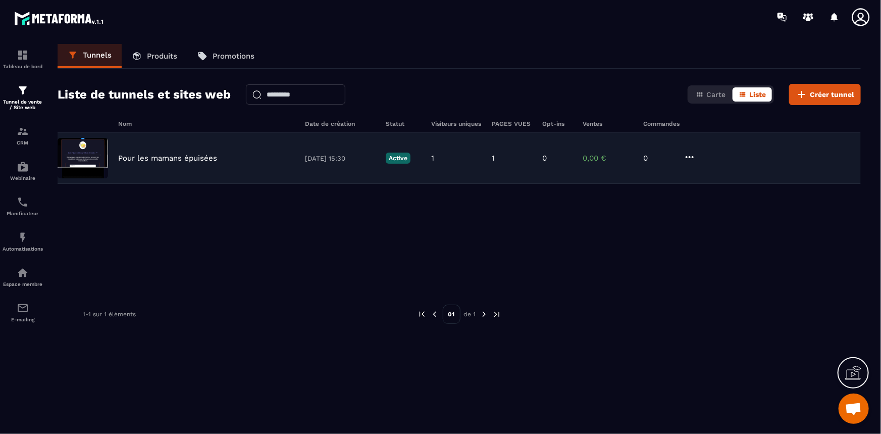  Describe the element at coordinates (854, 409) in the screenshot. I see `a: Ouvrir le chat` at that location.